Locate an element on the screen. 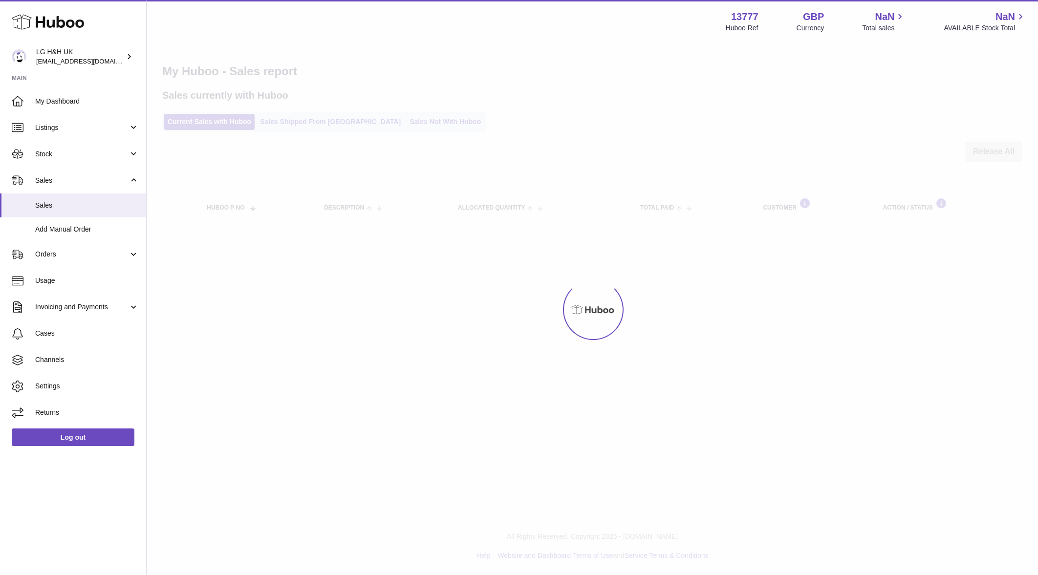 This screenshot has height=575, width=1038. span: Usage is located at coordinates (87, 281).